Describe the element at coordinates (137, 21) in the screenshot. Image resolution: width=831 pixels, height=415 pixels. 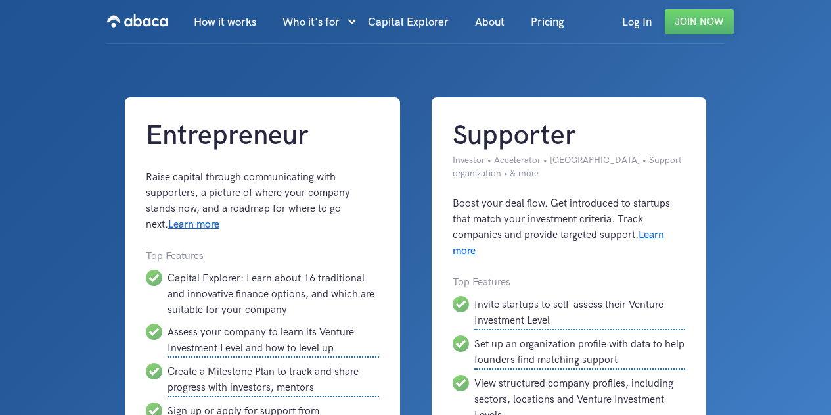
I see `img: Abaca logo` at that location.